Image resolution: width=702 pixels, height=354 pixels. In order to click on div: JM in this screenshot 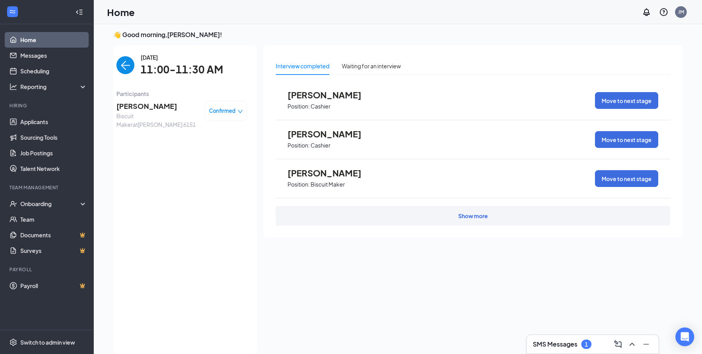, I will do `click(680, 12)`.